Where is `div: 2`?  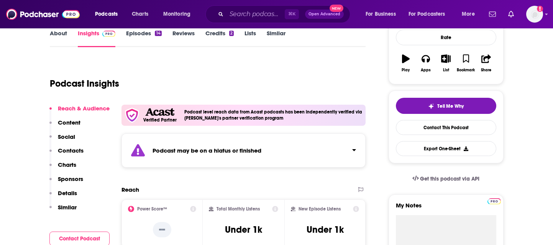 div: 2 is located at coordinates (231, 33).